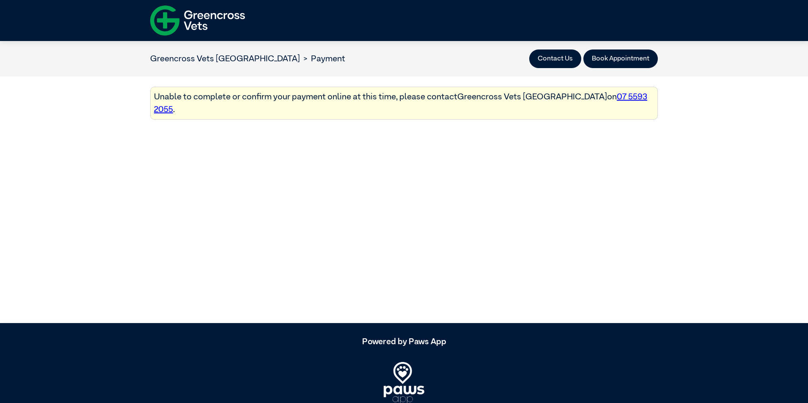 The image size is (808, 403). Describe the element at coordinates (198, 20) in the screenshot. I see `img: f-logo` at that location.